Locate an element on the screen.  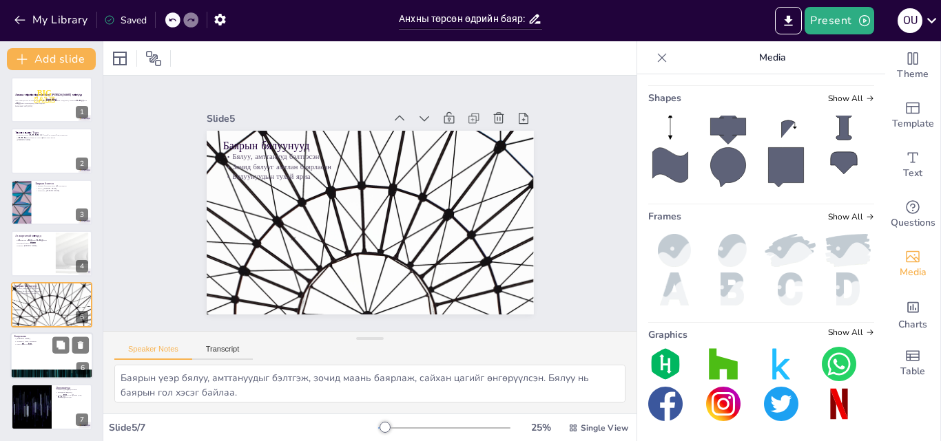
span: BIG is located at coordinates (44, 92).